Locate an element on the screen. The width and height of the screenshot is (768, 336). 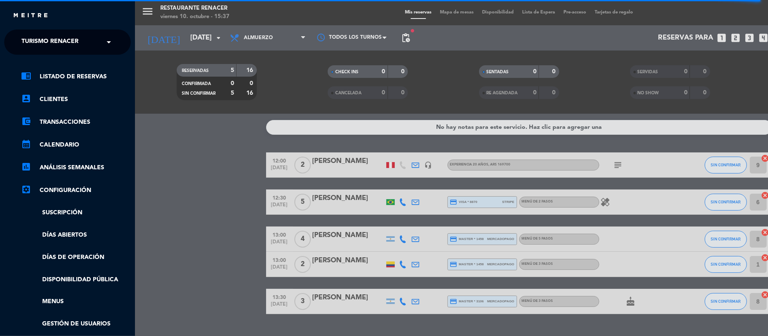
span: Turismo Renacer is located at coordinates (50, 42).